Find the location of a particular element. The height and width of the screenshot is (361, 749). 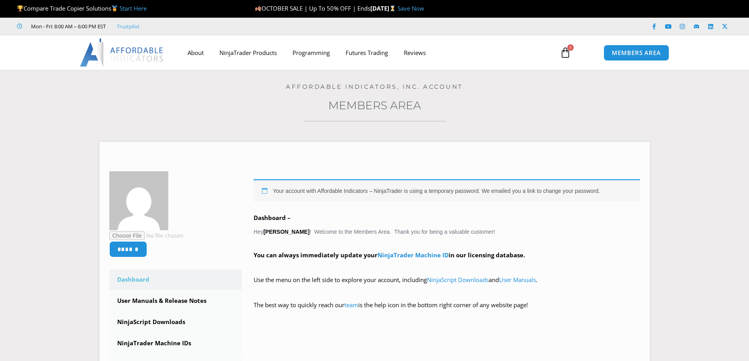

p: The best way to quickly reach our is the help icon in the bottom right corner of any website page! is located at coordinates (447, 311).